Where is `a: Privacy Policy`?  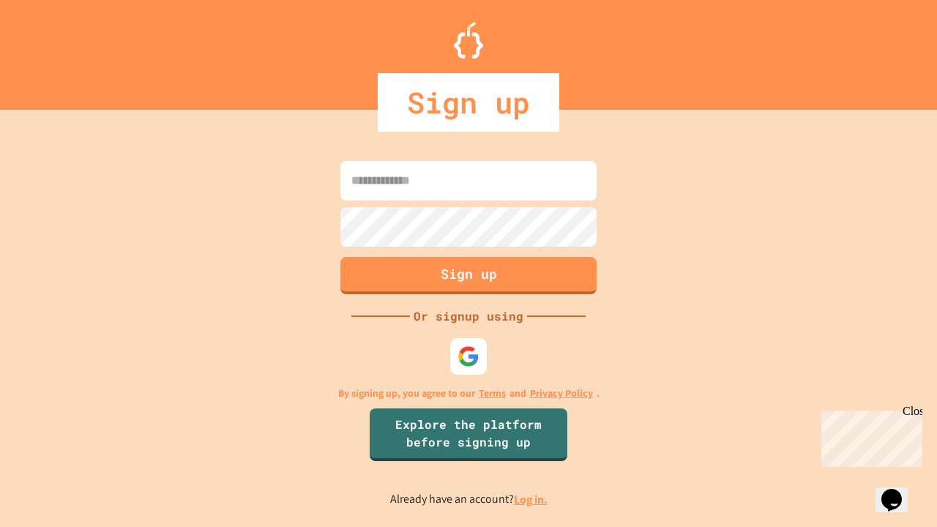 a: Privacy Policy is located at coordinates (562, 393).